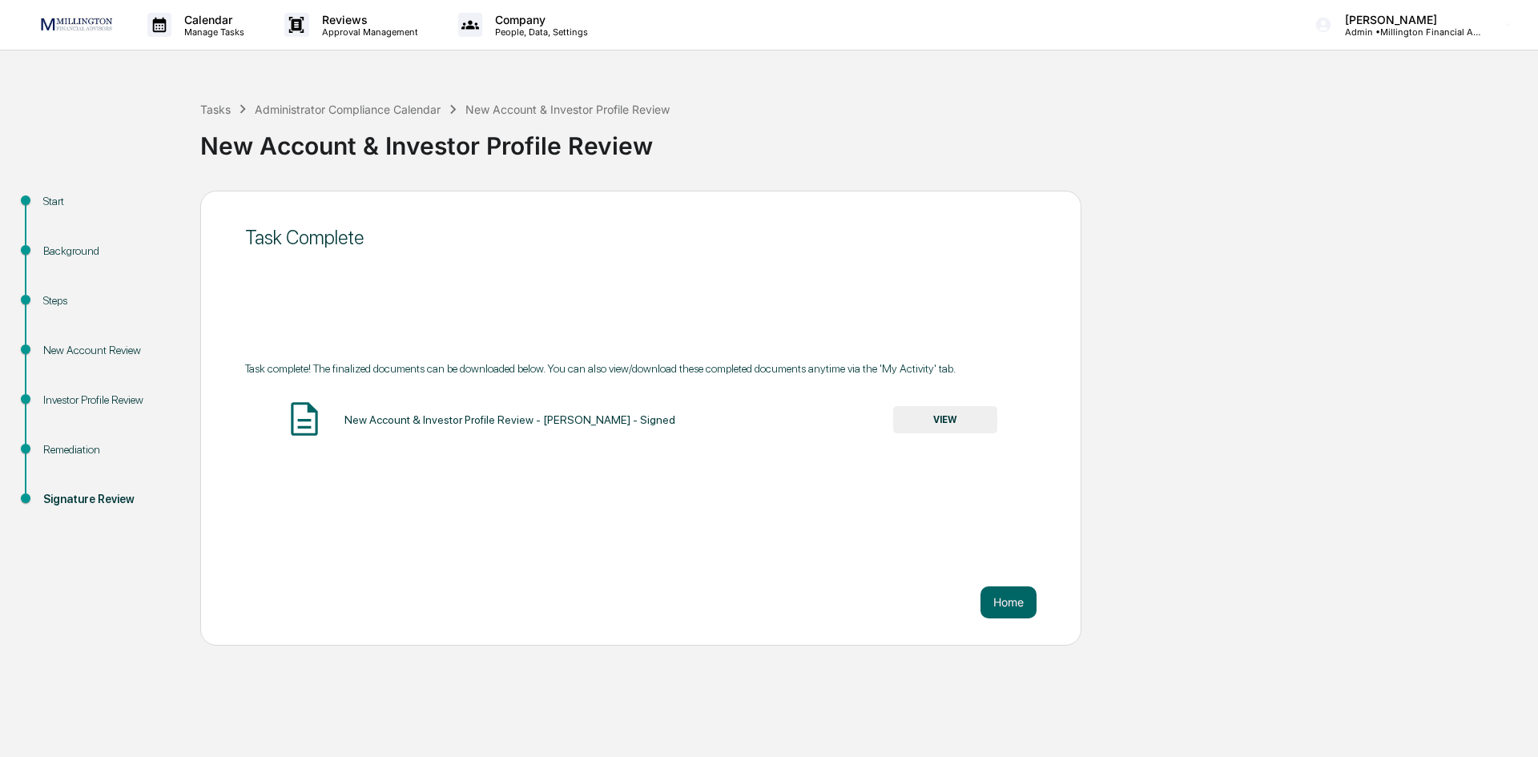 The width and height of the screenshot is (1538, 757). What do you see at coordinates (216, 109) in the screenshot?
I see `div: Tasks` at bounding box center [216, 109].